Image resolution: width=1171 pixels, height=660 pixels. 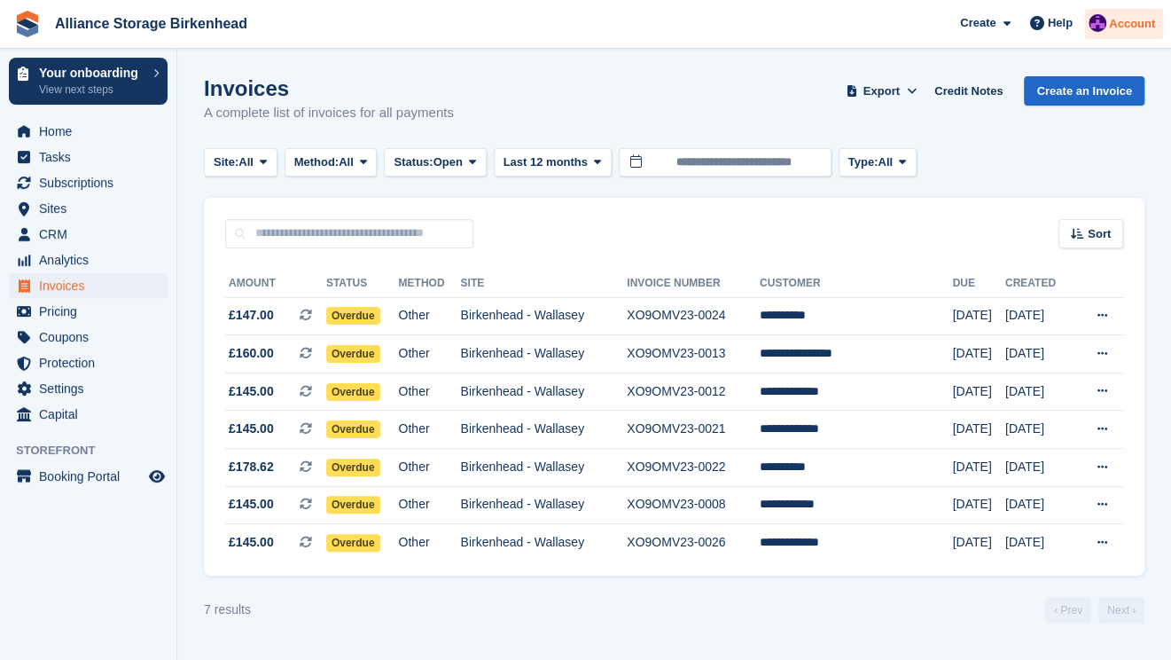 I want to click on td: XO9OMV23-0026, so click(x=693, y=543).